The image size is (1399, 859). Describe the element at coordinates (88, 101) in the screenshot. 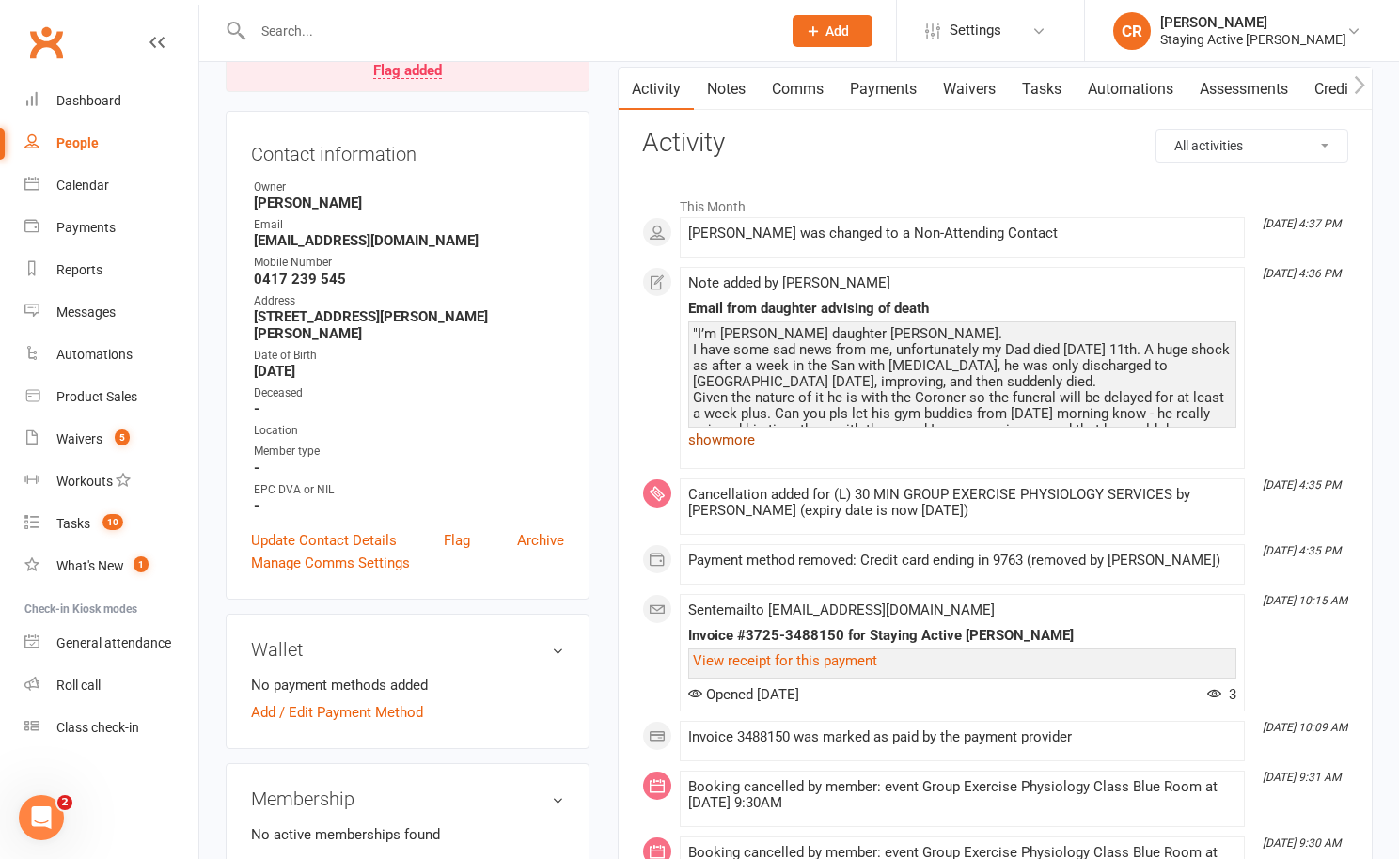

I see `div: Dashboard` at that location.